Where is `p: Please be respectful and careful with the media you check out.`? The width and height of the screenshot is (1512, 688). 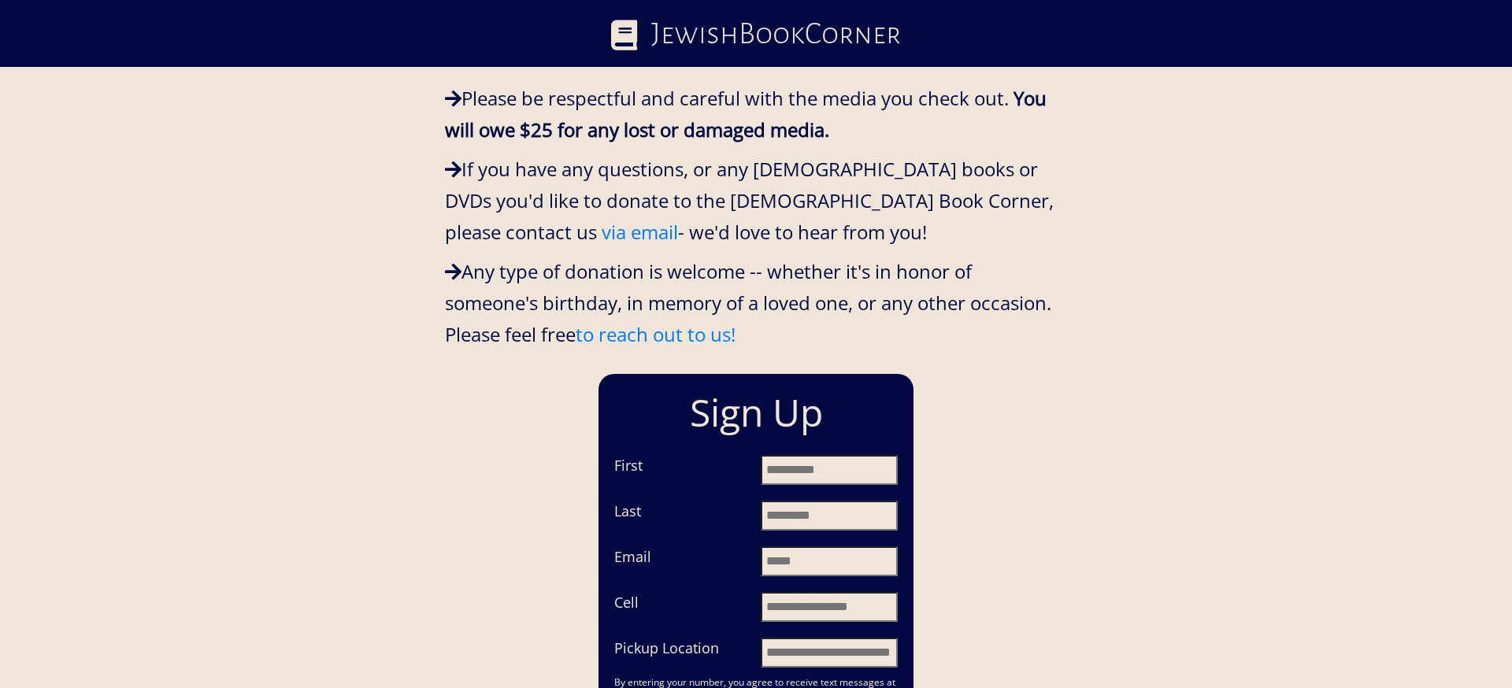 p: Please be respectful and careful with the media you check out. is located at coordinates (756, 114).